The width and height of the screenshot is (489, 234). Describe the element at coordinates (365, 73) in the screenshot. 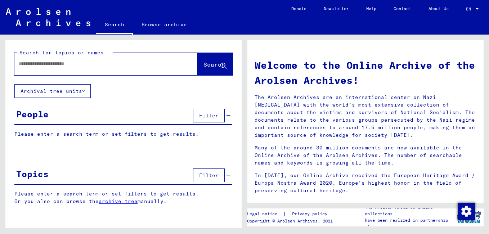

I see `h1: Welcome to the Online Archive of the Arolsen Archives!` at that location.